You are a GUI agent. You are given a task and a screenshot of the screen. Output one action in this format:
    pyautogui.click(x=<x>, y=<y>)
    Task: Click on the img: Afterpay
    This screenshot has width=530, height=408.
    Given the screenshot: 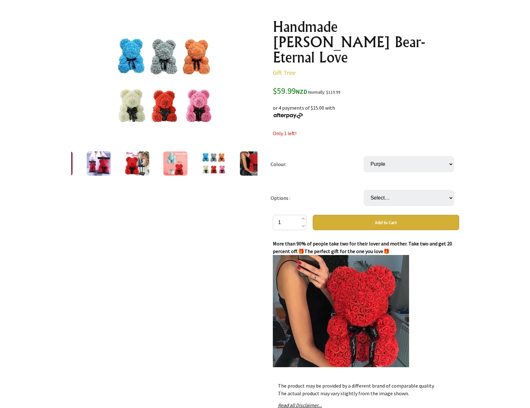 What is the action you would take?
    pyautogui.click(x=288, y=116)
    